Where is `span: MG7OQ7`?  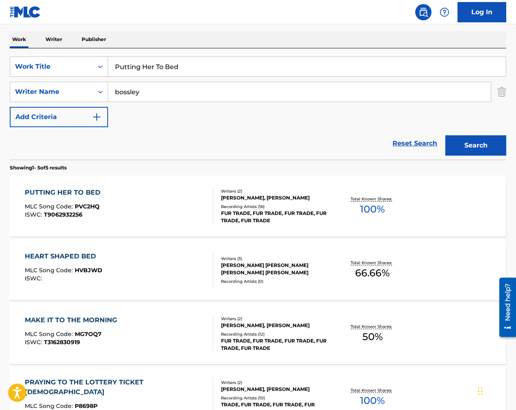 span: MG7OQ7 is located at coordinates (88, 334).